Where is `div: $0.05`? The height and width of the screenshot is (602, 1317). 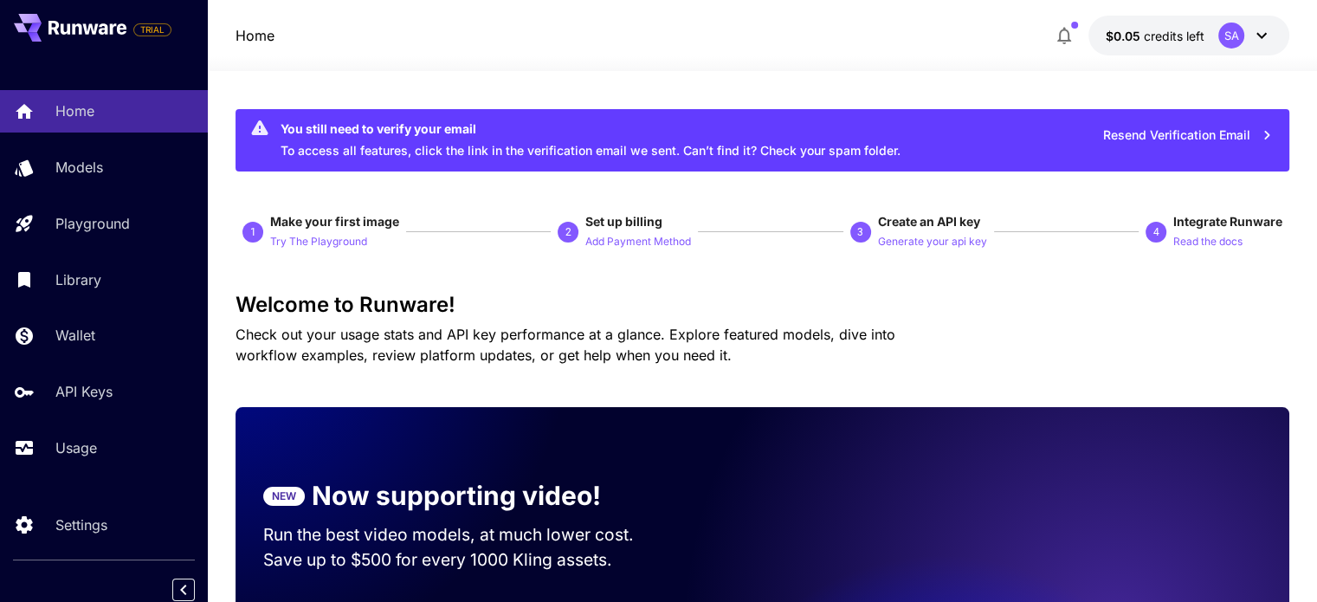
div: $0.05 is located at coordinates (1155, 35).